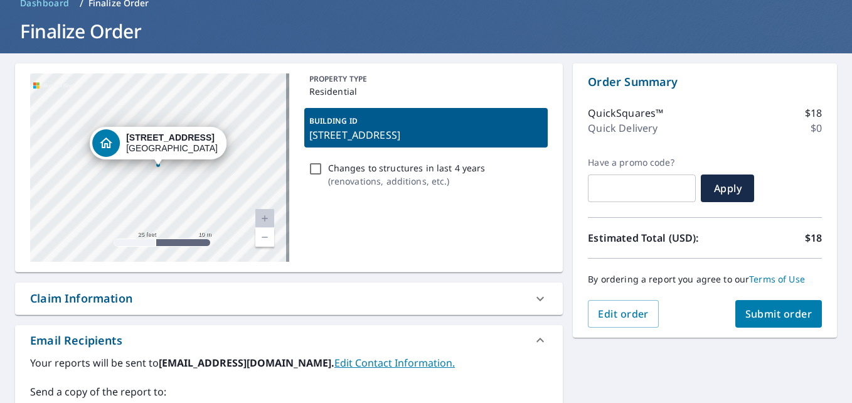  What do you see at coordinates (779, 314) in the screenshot?
I see `button: Submit order` at bounding box center [779, 314].